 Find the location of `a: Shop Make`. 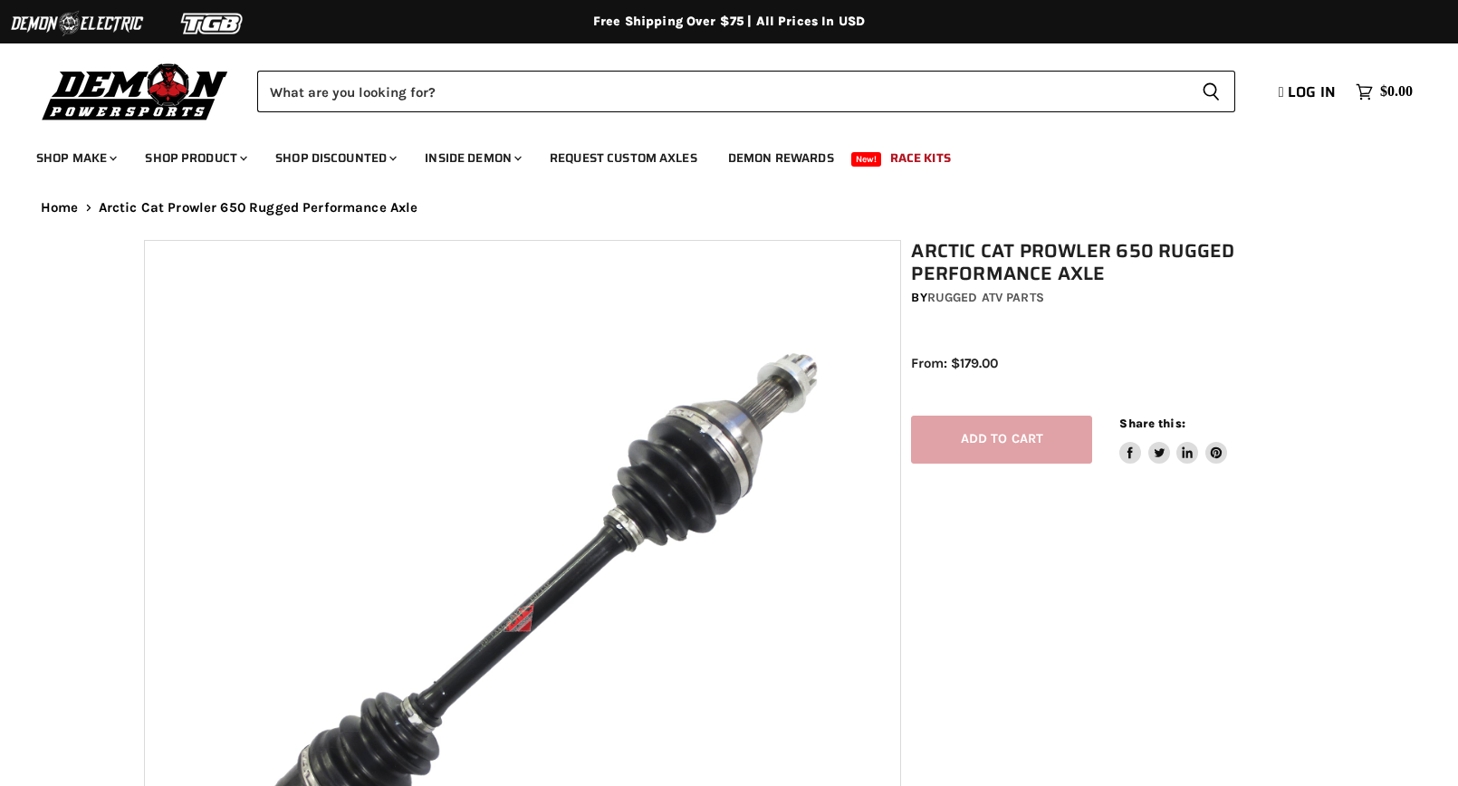

a: Shop Make is located at coordinates (75, 158).